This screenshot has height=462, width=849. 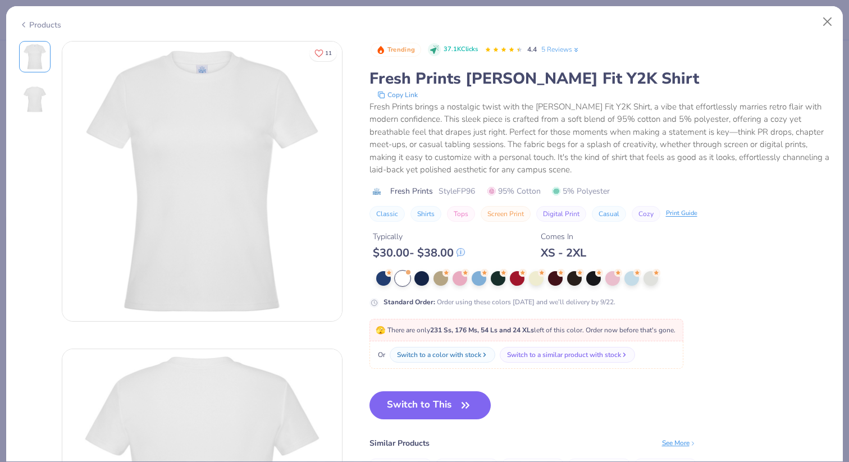 I want to click on div: Switch to a similar product with stock, so click(x=564, y=355).